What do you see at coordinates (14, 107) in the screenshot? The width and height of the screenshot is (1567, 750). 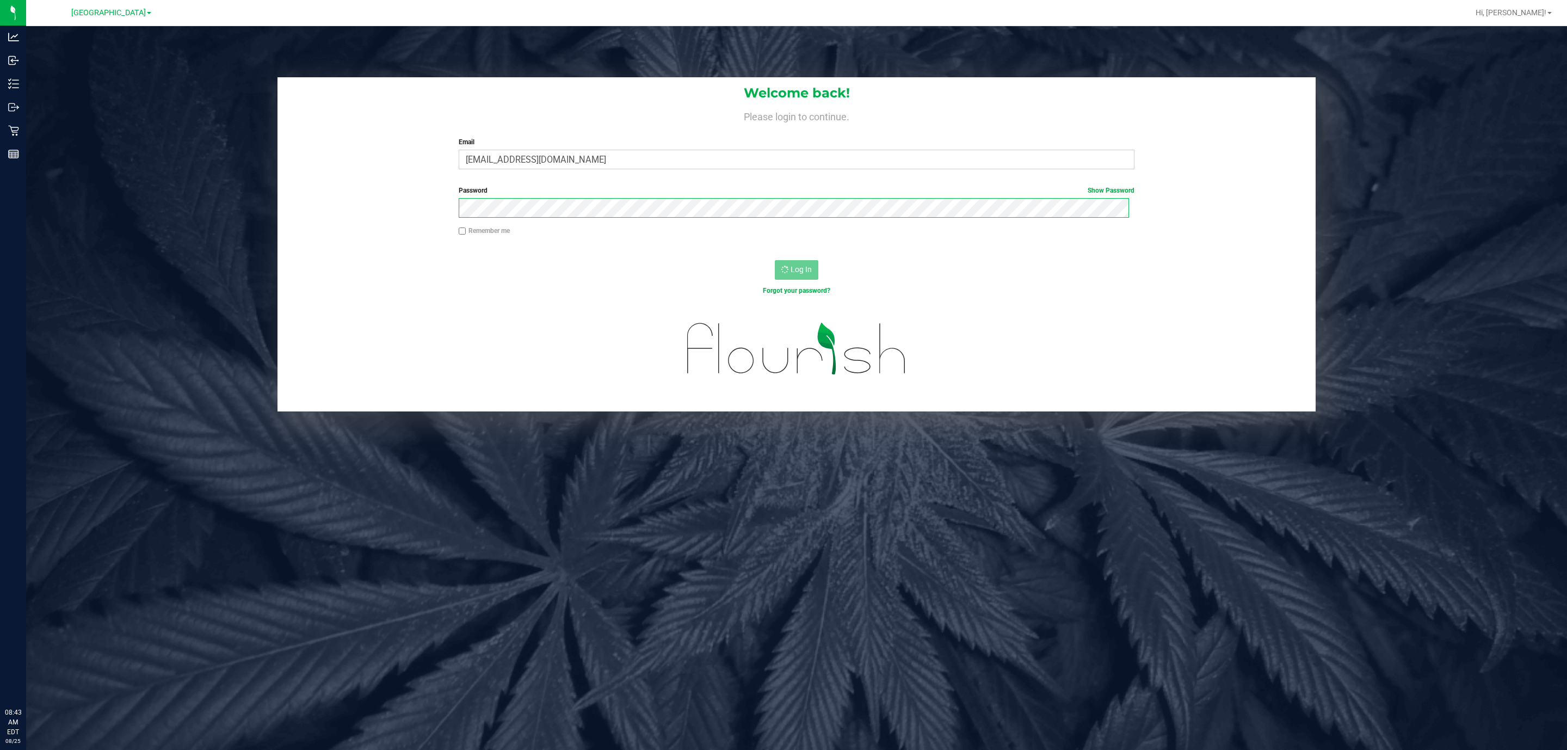 I see `inline-svg: Outbound` at bounding box center [14, 107].